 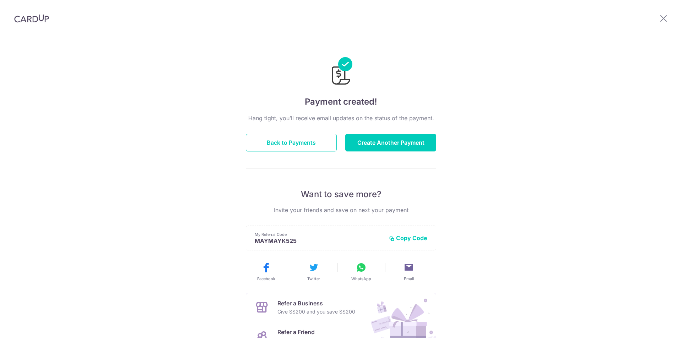 What do you see at coordinates (316, 312) in the screenshot?
I see `p: Give S$200 and you save S$200` at bounding box center [316, 312].